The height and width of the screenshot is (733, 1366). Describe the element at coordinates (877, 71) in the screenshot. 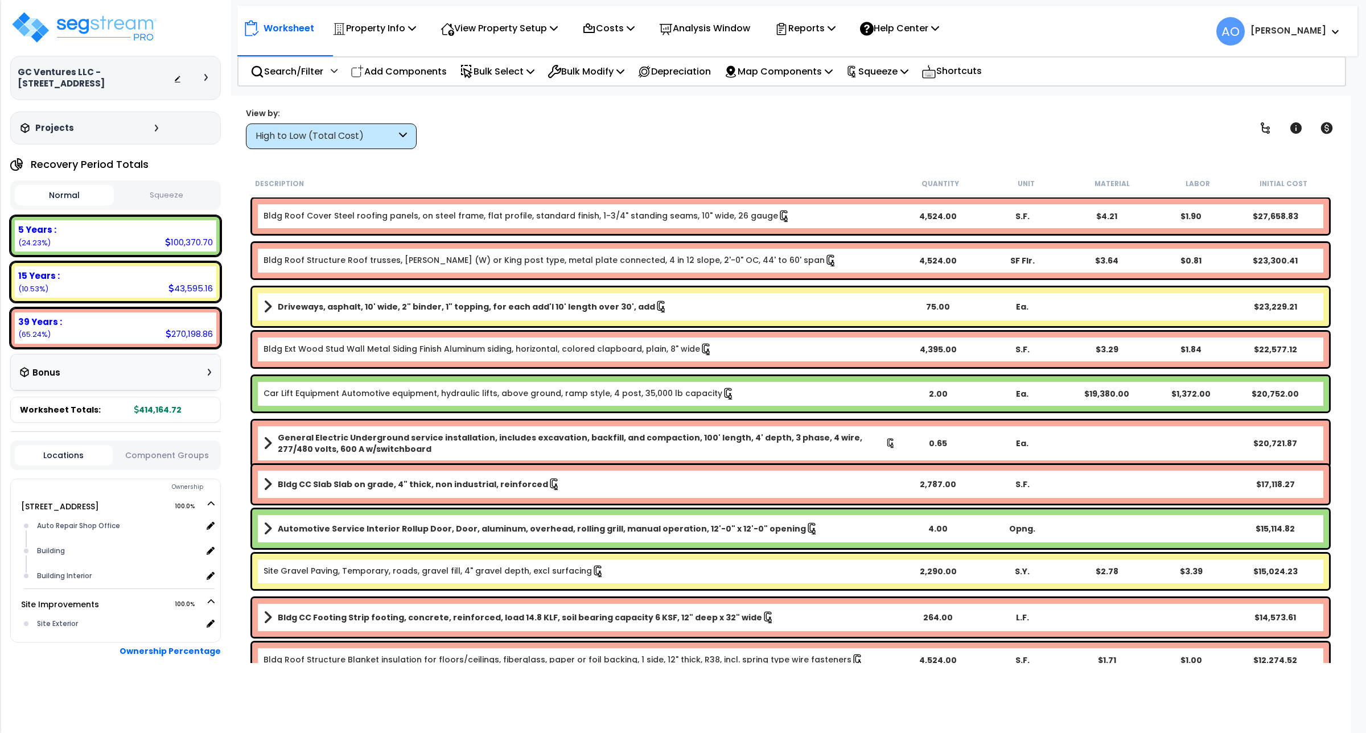

I see `p: Squeeze` at that location.